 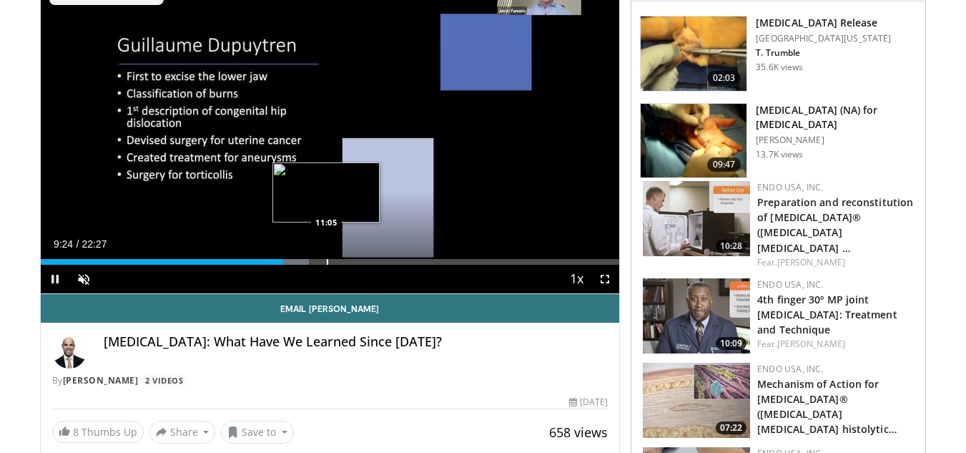 What do you see at coordinates (326, 192) in the screenshot?
I see `img: image.jpeg` at bounding box center [326, 192].